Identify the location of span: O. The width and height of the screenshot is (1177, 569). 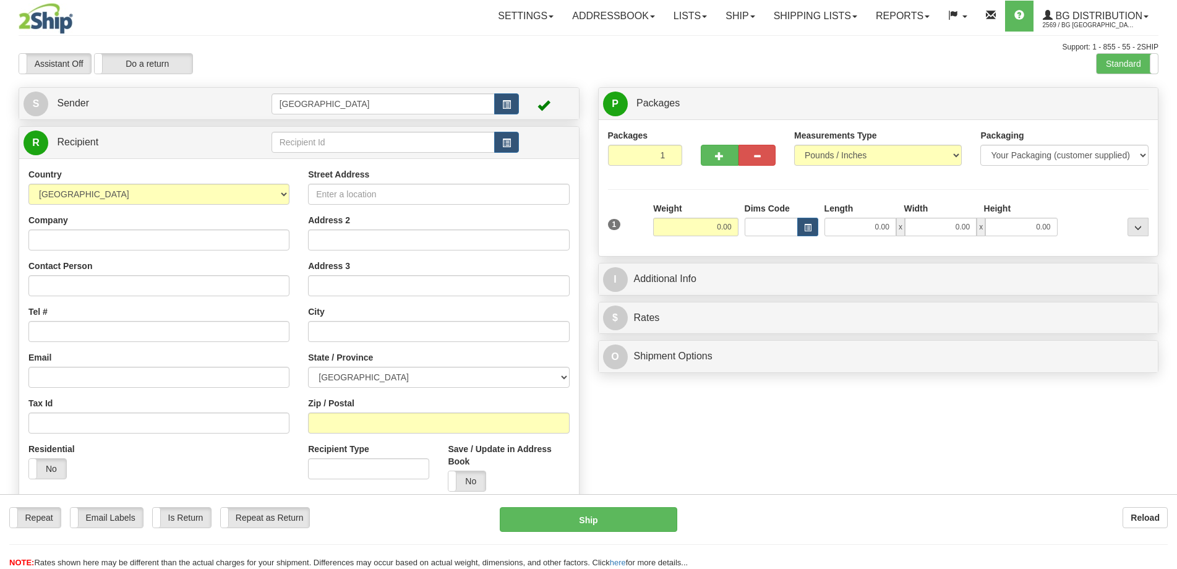
(615, 357).